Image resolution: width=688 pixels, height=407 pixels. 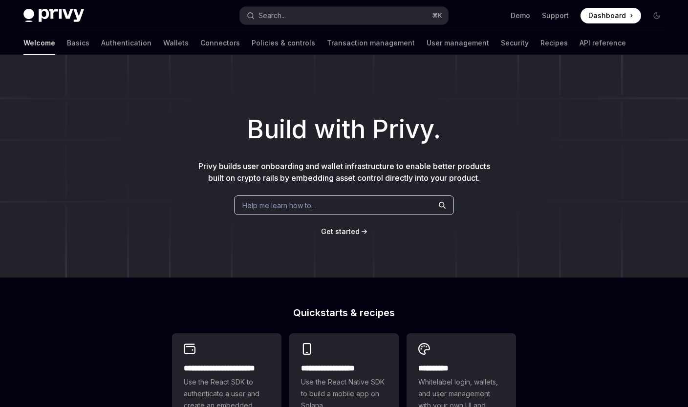 I want to click on span: ⌘ K, so click(x=437, y=16).